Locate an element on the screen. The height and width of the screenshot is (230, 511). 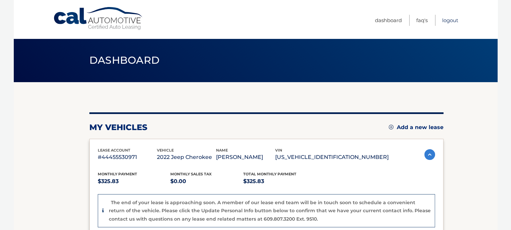
span: Monthly sales Tax is located at coordinates (191, 174).